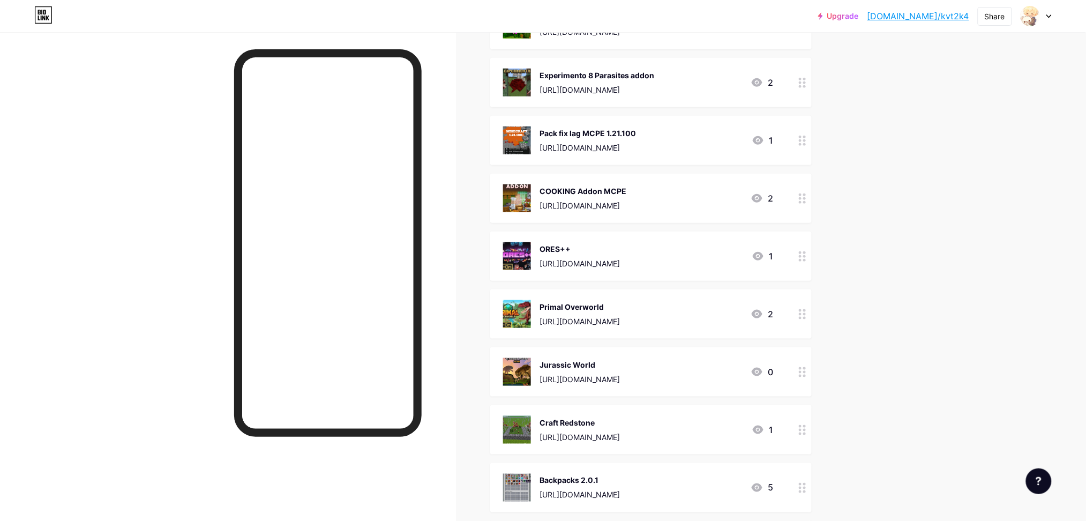  I want to click on img: Thành Văn, so click(1030, 16).